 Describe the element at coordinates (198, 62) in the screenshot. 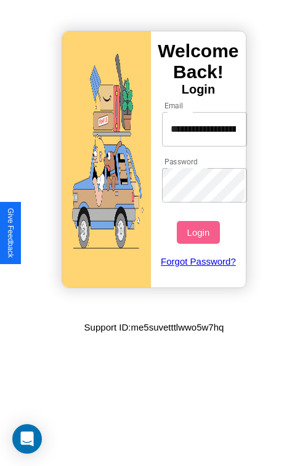

I see `h3: Welcome Back!` at that location.